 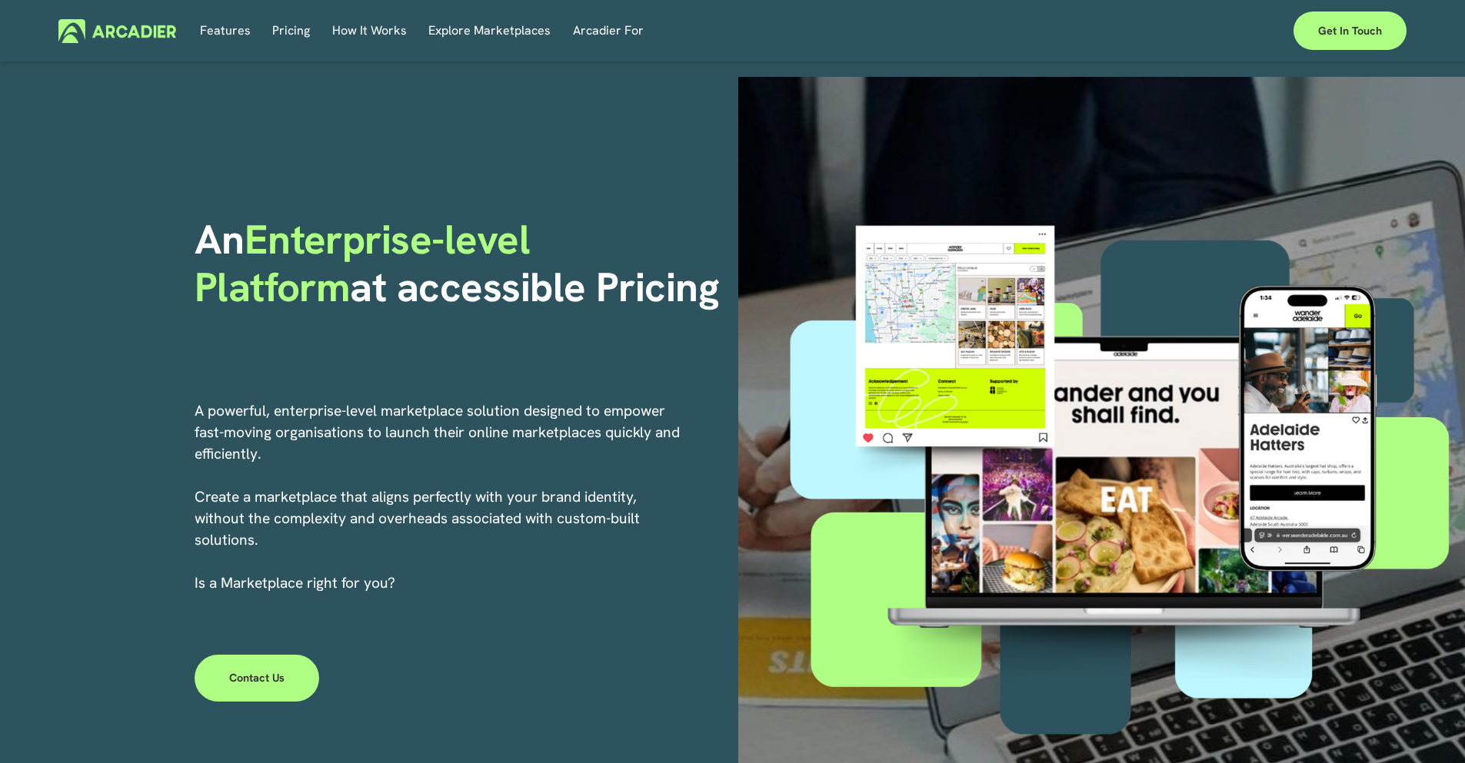 I want to click on p: A powerful, enterprise-level marketplace solution designed to empower fast-moving organisations t..., so click(x=438, y=497).